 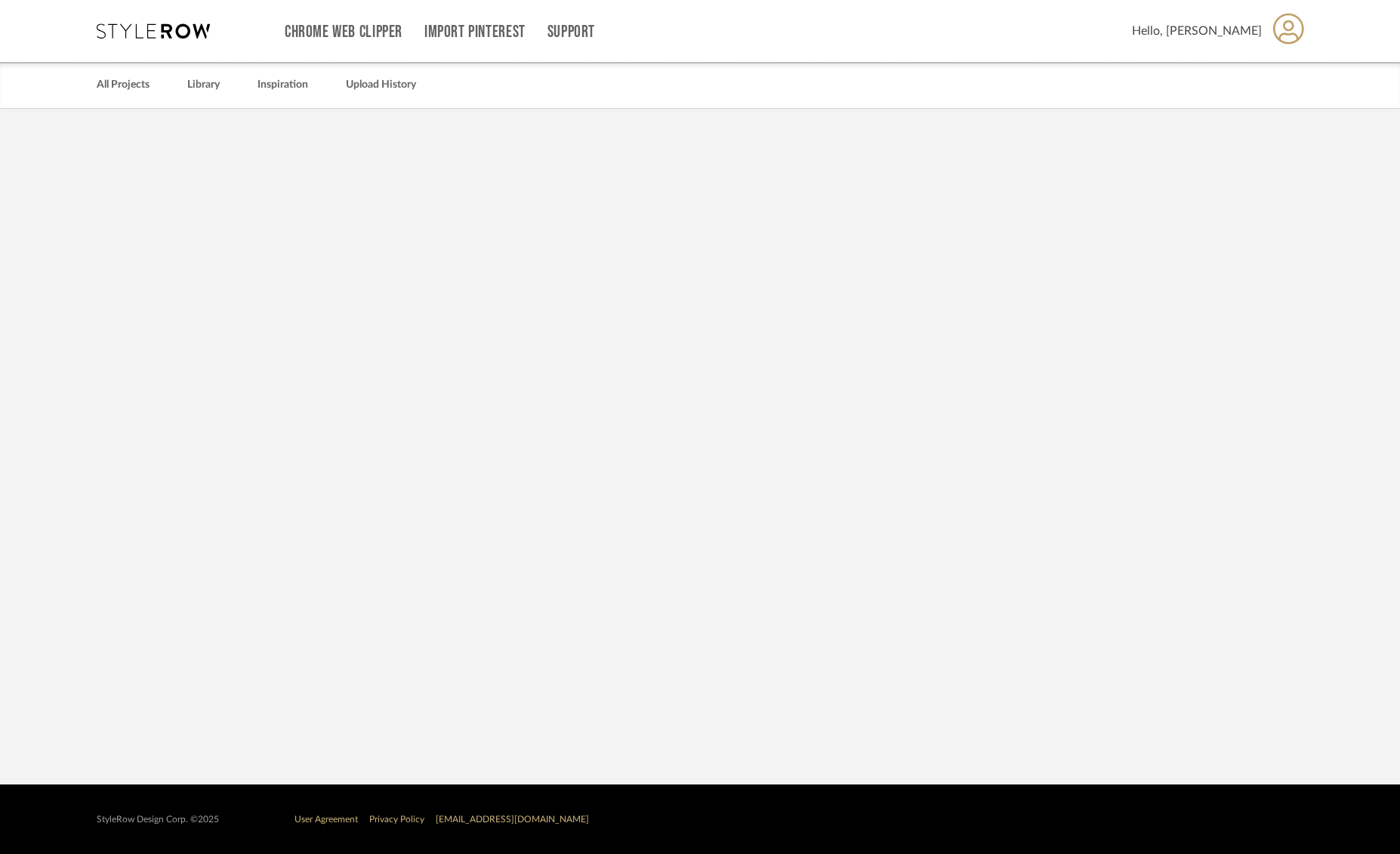 I want to click on a: Privacy Policy, so click(x=397, y=819).